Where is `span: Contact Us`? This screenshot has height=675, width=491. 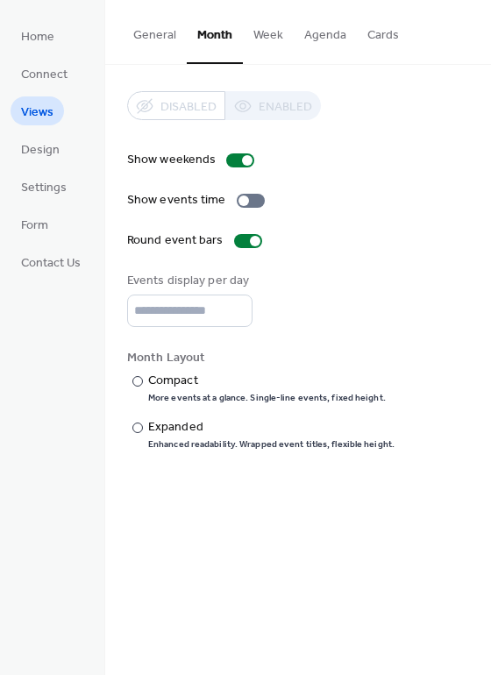 span: Contact Us is located at coordinates (51, 263).